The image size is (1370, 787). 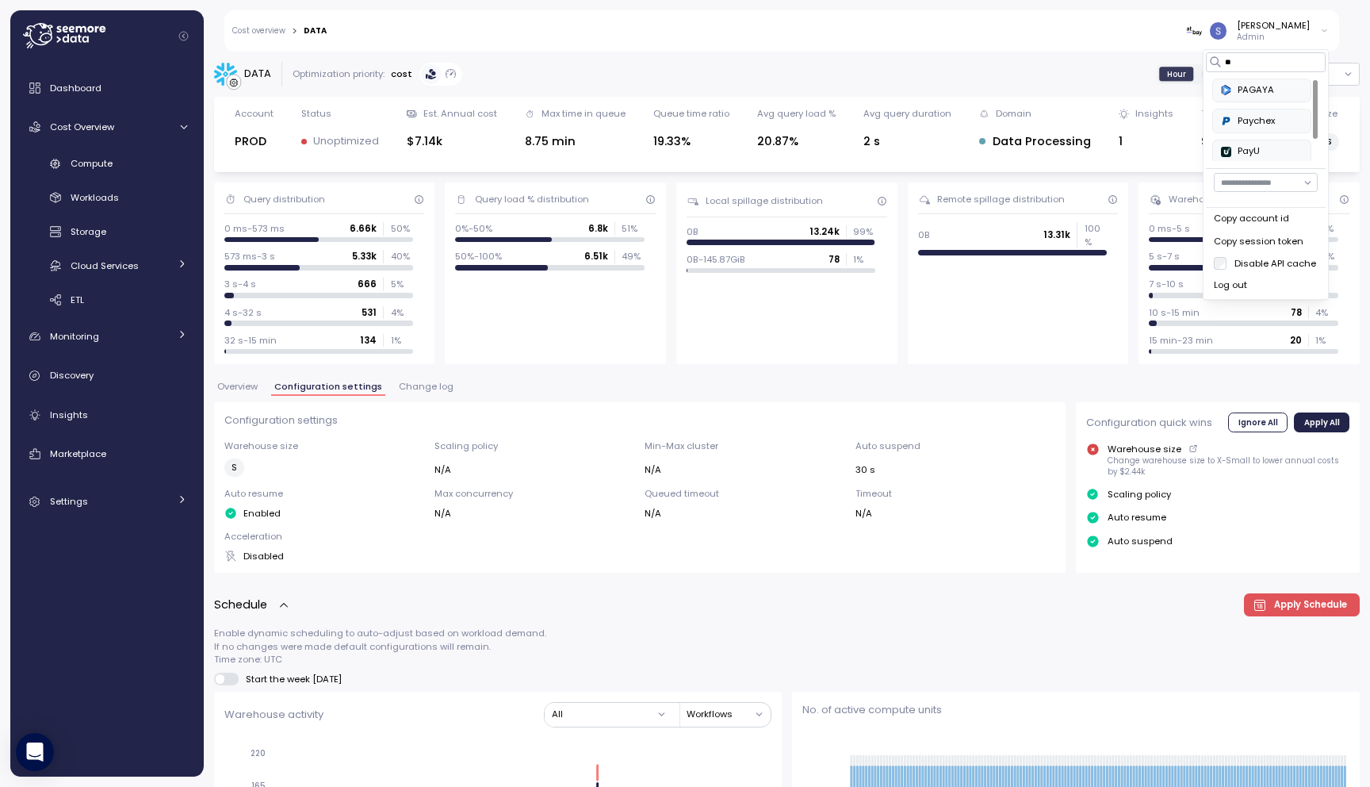 I want to click on div: Open Intercom Messenger, so click(x=35, y=752).